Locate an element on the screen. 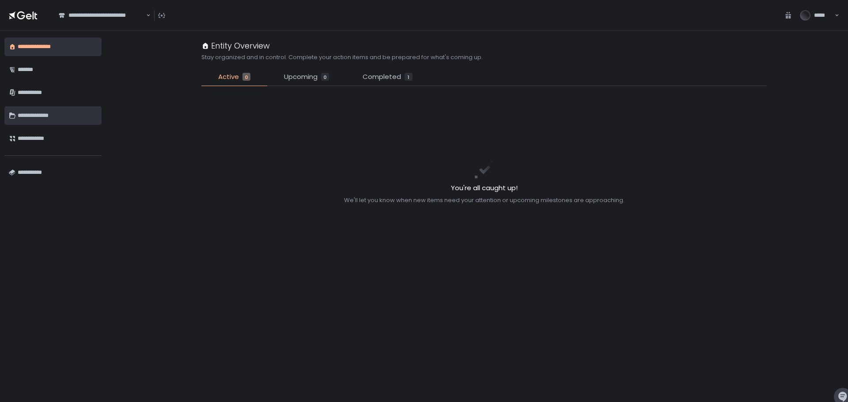 The image size is (848, 402). div: Entity Overview is located at coordinates (235, 45).